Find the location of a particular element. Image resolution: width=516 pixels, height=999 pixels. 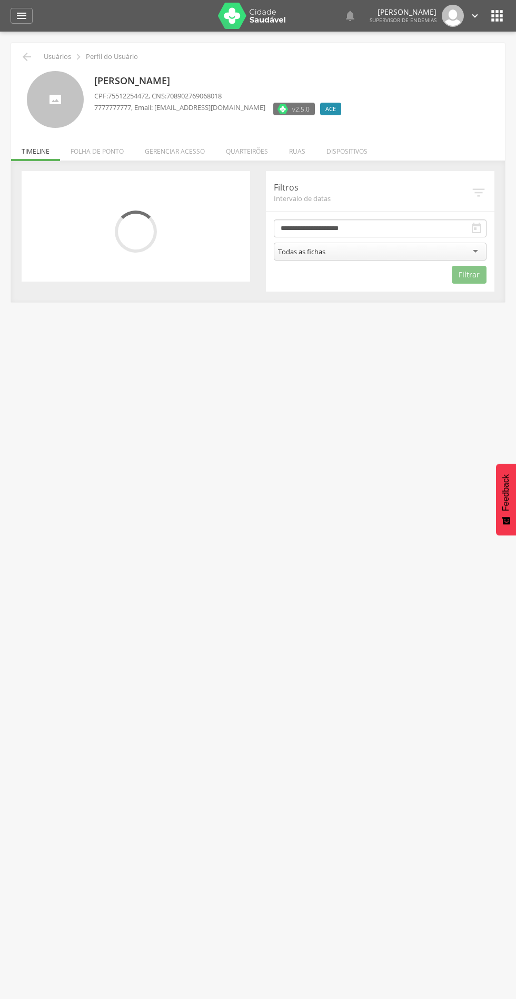

span: Feedback is located at coordinates (506, 493).